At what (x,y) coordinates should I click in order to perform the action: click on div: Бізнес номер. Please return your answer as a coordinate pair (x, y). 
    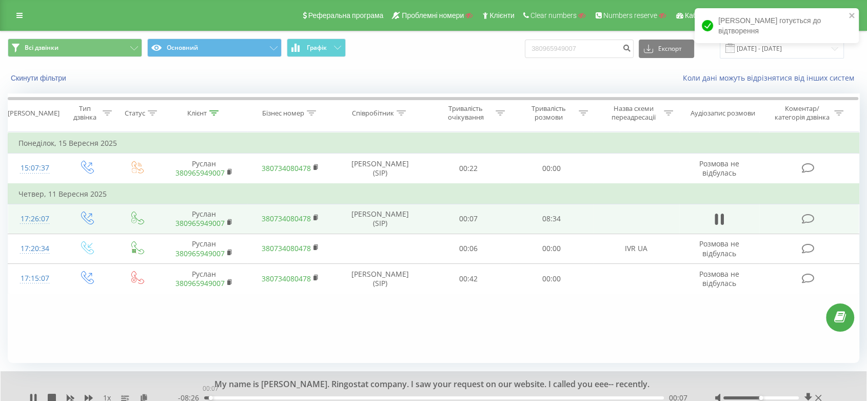
    Looking at the image, I should click on (283, 113).